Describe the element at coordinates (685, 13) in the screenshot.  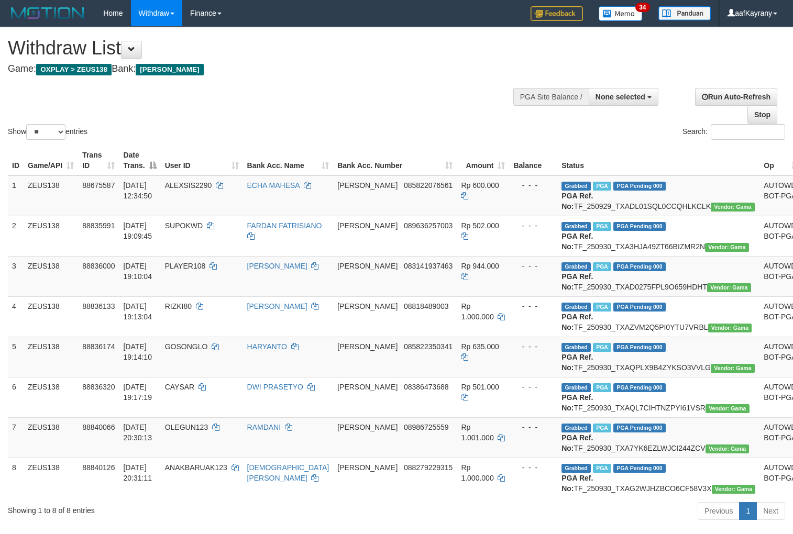
I see `img: panduan.png` at that location.